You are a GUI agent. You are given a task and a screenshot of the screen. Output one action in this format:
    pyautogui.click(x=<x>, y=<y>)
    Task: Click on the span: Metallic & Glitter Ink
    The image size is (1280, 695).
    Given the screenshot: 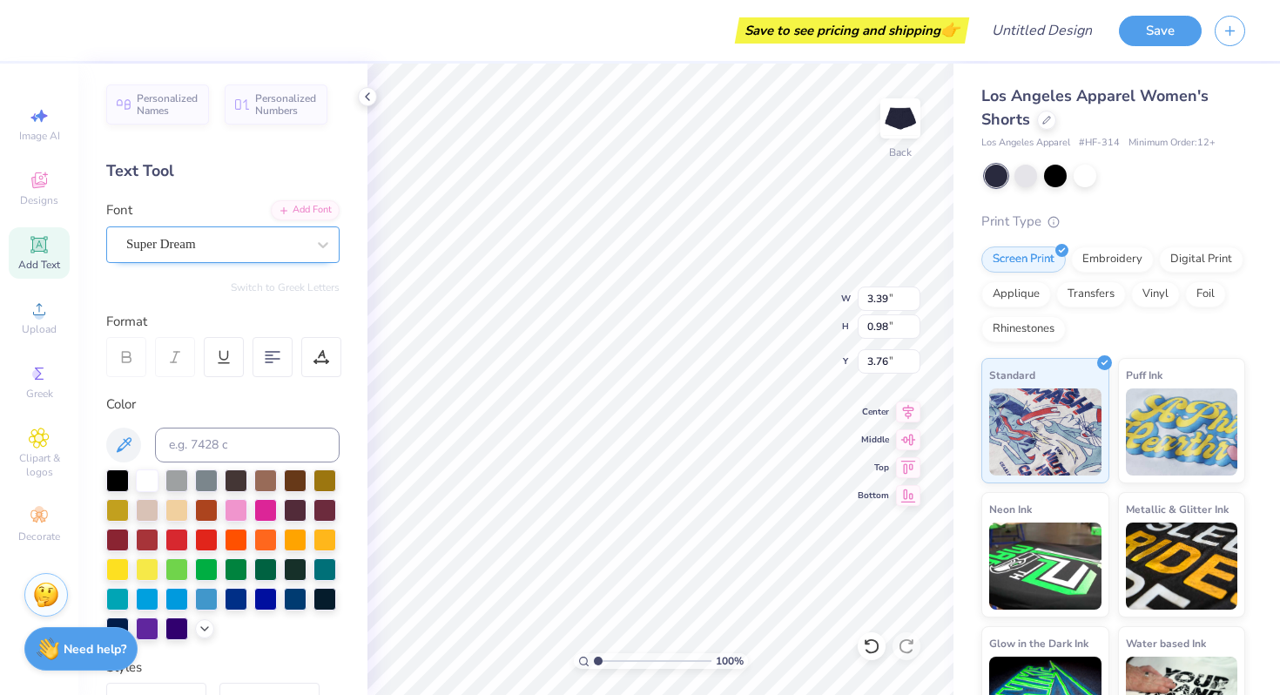 What is the action you would take?
    pyautogui.click(x=1177, y=508)
    